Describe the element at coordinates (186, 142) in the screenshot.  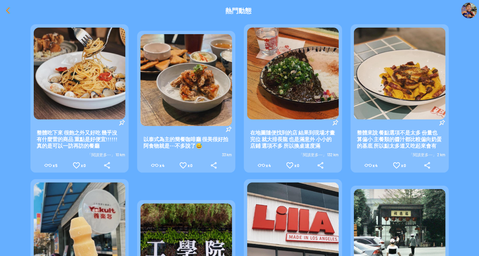
I see `span: 以泰式為主的簡餐咖啡廳 很美很好拍 阿食物就是⋯不多說了😅` at that location.